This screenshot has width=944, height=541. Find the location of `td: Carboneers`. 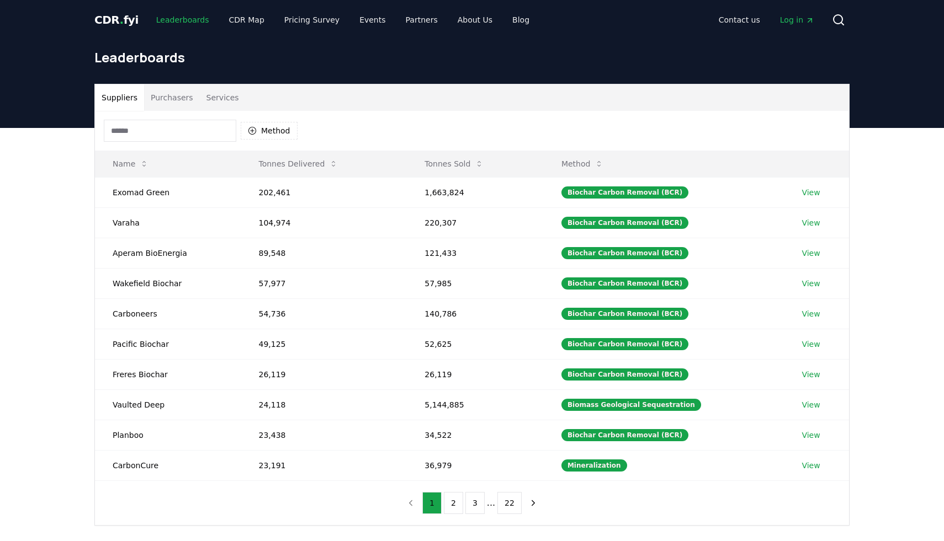

td: Carboneers is located at coordinates (168, 314).